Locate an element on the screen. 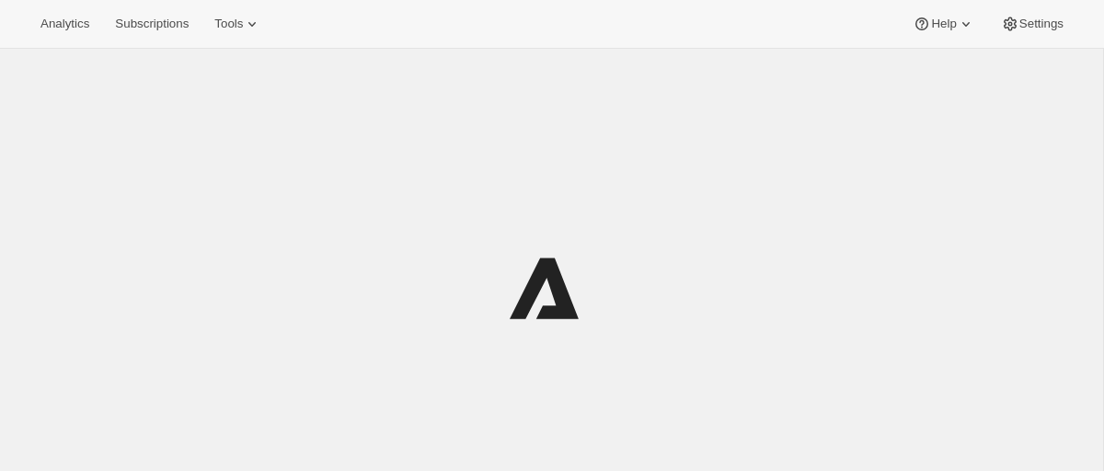 The width and height of the screenshot is (1104, 471). button: Analytics is located at coordinates (64, 24).